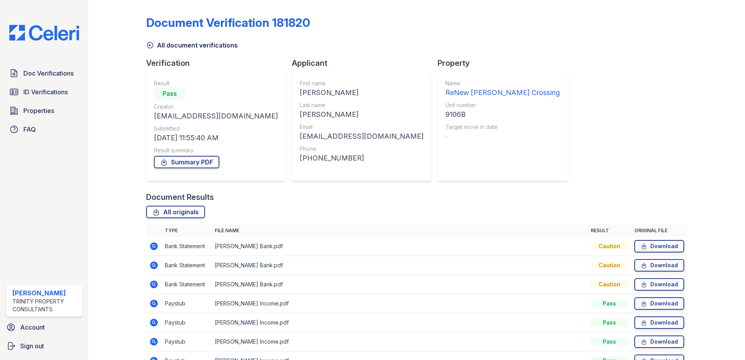 The image size is (745, 360). Describe the element at coordinates (362, 149) in the screenshot. I see `div: Phone` at that location.